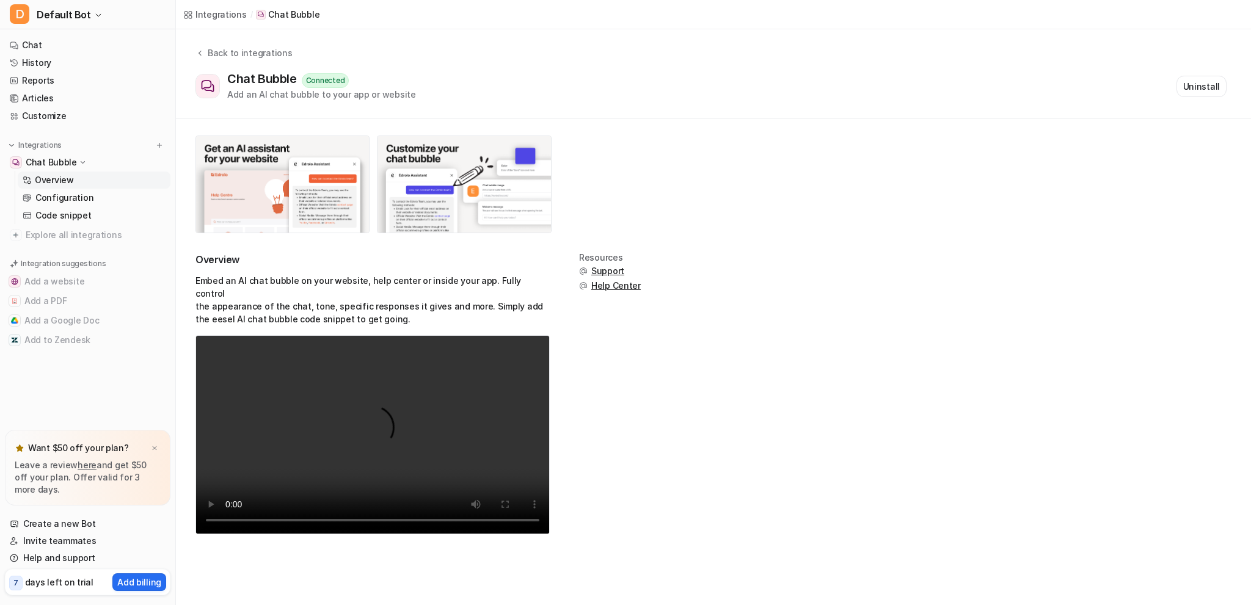 The height and width of the screenshot is (605, 1251). What do you see at coordinates (87, 63) in the screenshot?
I see `a: History` at bounding box center [87, 63].